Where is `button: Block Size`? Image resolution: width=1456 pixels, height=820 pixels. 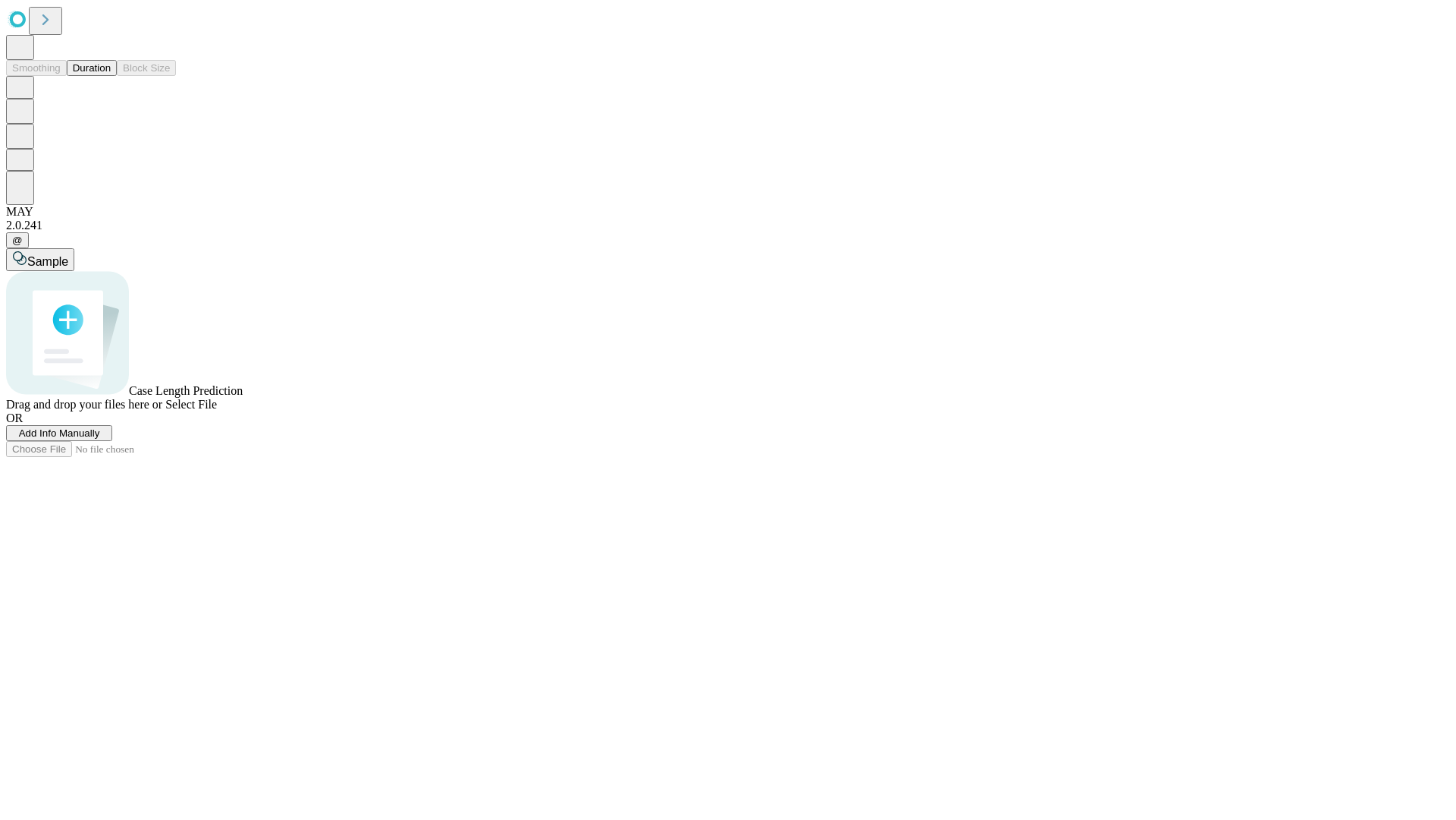 button: Block Size is located at coordinates (146, 68).